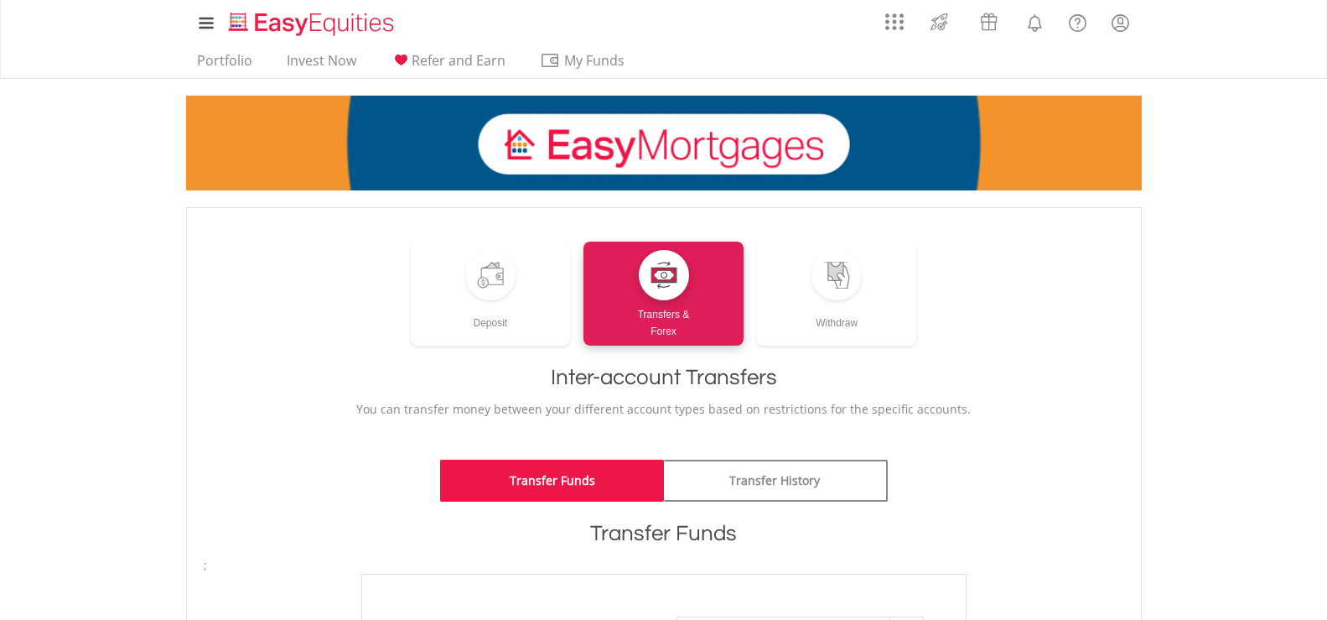 Image resolution: width=1327 pixels, height=620 pixels. Describe the element at coordinates (459, 60) in the screenshot. I see `span: Refer and Earn` at that location.